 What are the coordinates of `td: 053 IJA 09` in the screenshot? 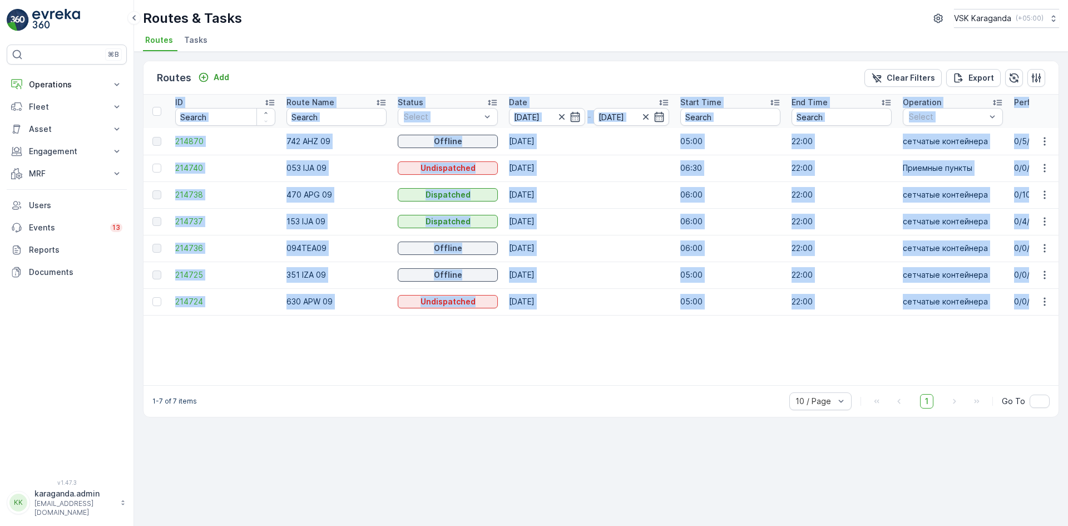 It's located at (337, 168).